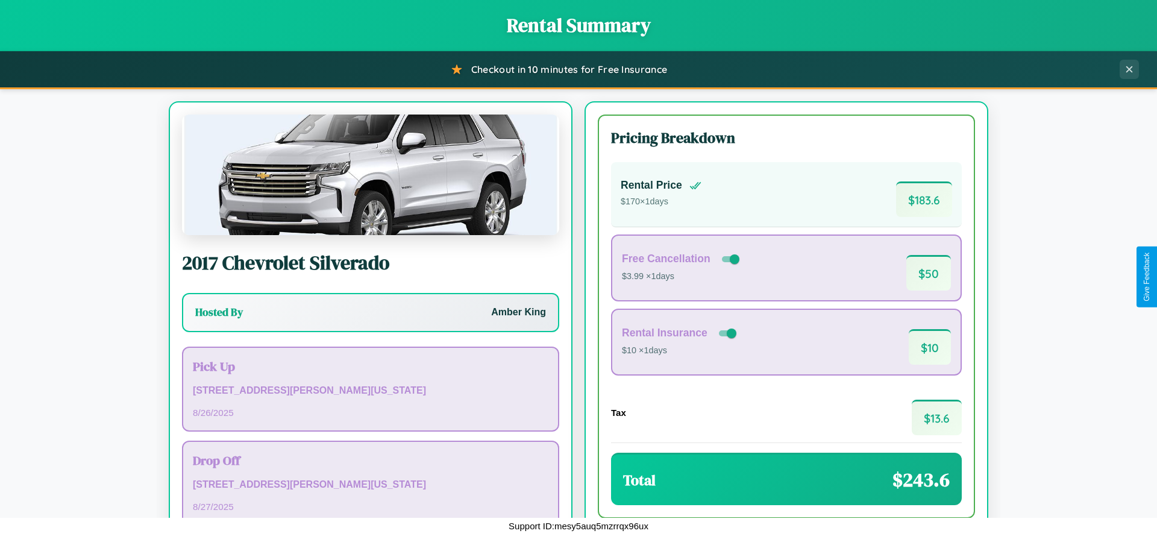  What do you see at coordinates (371, 412) in the screenshot?
I see `p: 8 / 26 / 2025` at bounding box center [371, 412].